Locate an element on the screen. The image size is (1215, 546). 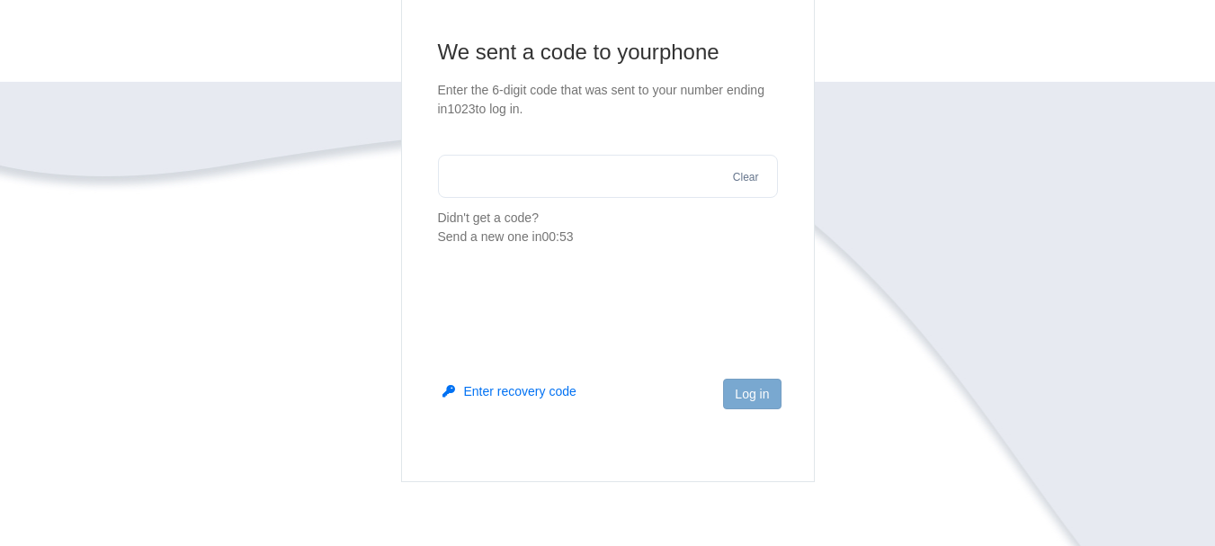
h1: We sent a code to your phone is located at coordinates (608, 52).